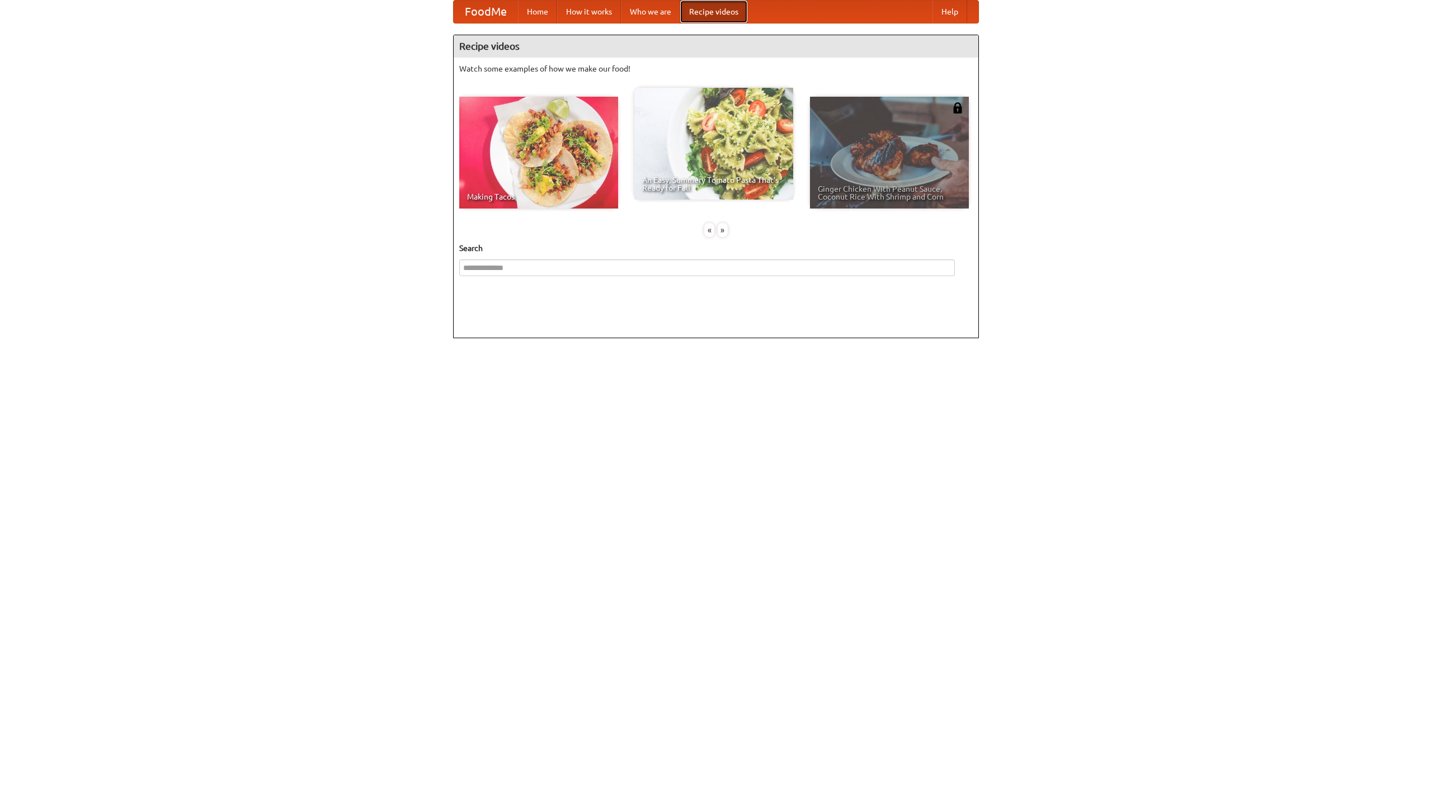 The width and height of the screenshot is (1432, 791). Describe the element at coordinates (716, 46) in the screenshot. I see `h4: Recipe videos` at that location.